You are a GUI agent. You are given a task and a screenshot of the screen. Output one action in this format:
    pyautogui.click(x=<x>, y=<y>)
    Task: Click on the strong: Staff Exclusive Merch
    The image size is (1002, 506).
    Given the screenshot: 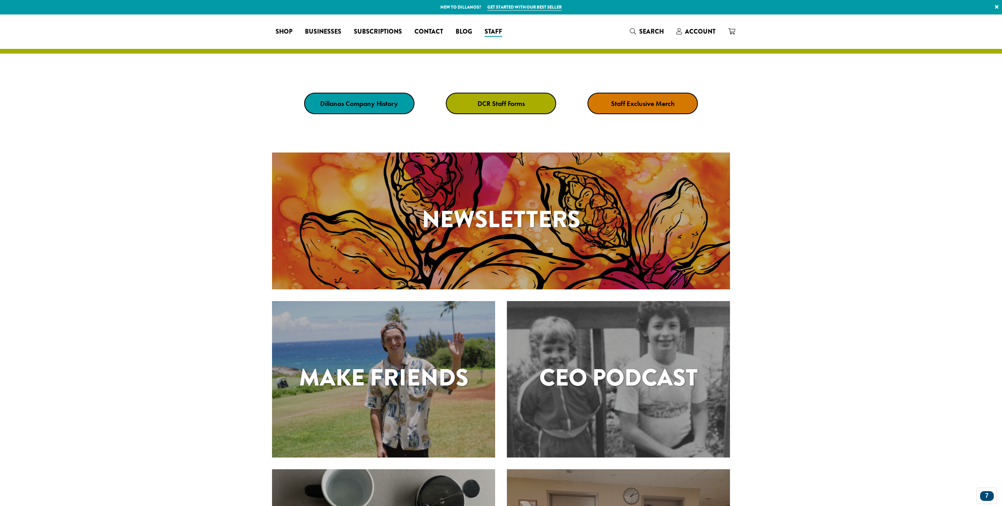 What is the action you would take?
    pyautogui.click(x=643, y=103)
    